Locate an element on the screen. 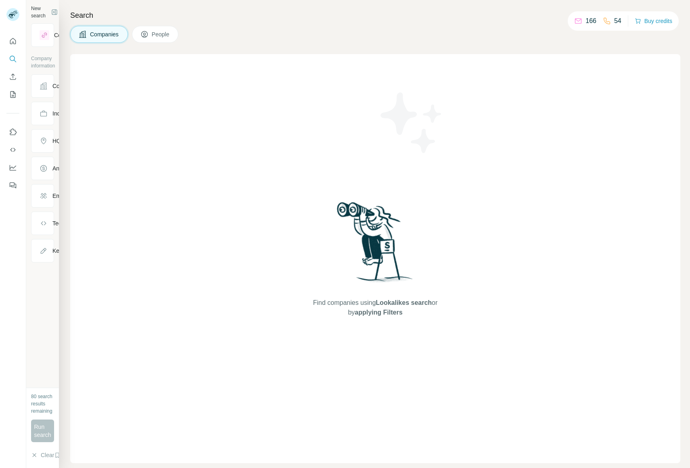  div: HQ location is located at coordinates (67, 141).